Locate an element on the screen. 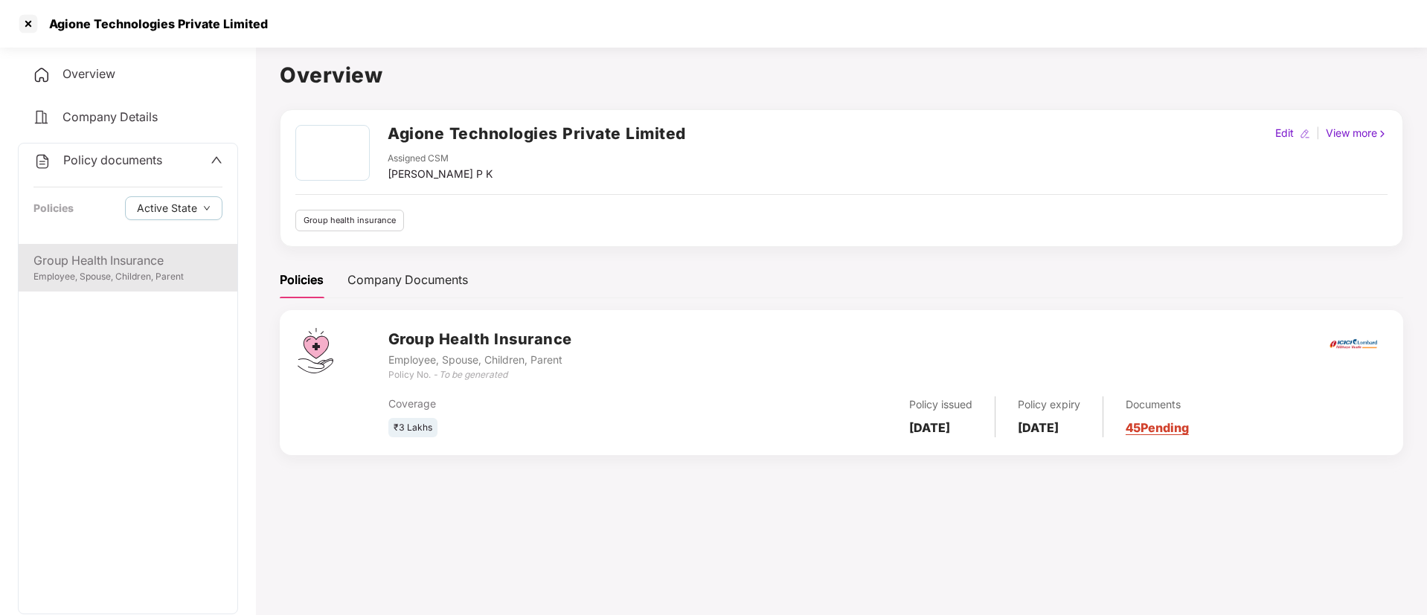 This screenshot has height=615, width=1427. button: Active Statedown is located at coordinates (173, 208).